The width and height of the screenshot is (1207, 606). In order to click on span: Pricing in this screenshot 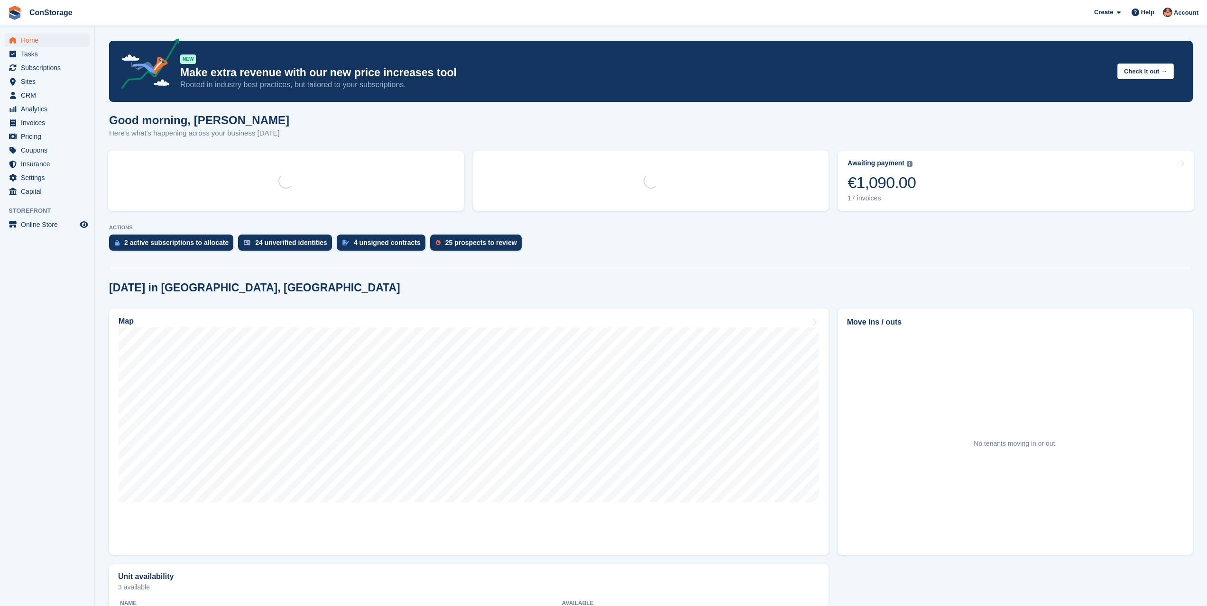, I will do `click(49, 137)`.